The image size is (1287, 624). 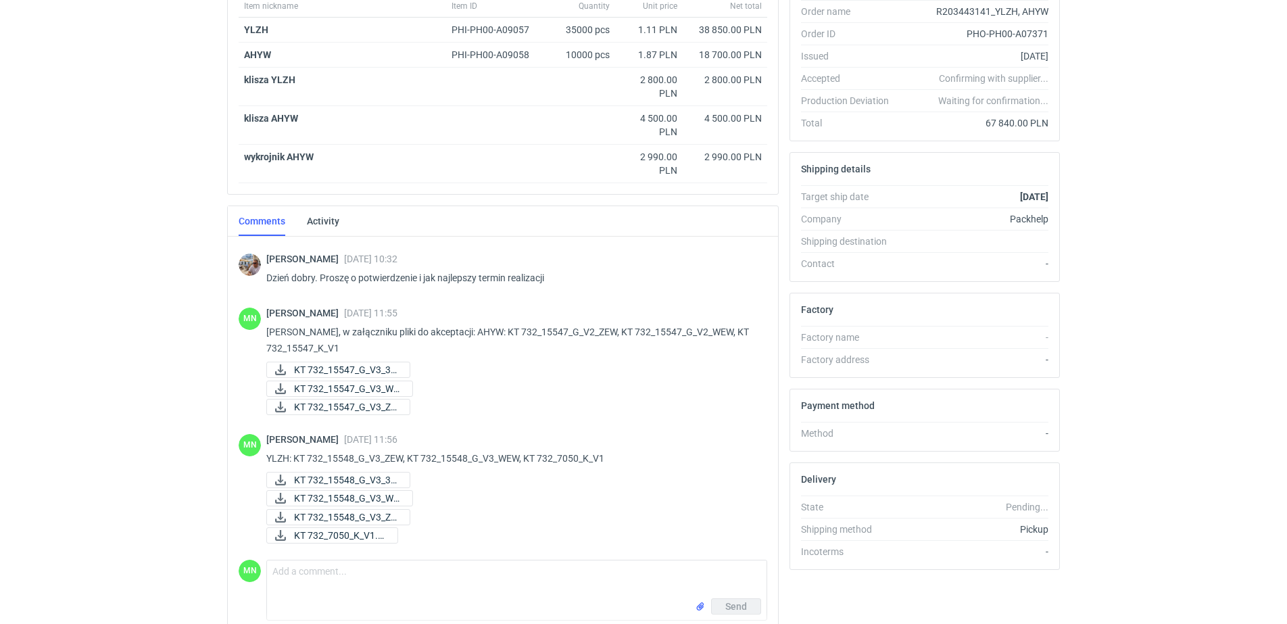 What do you see at coordinates (348, 389) in the screenshot?
I see `span: KT 732_15547_G_V3_WE...` at bounding box center [348, 389].